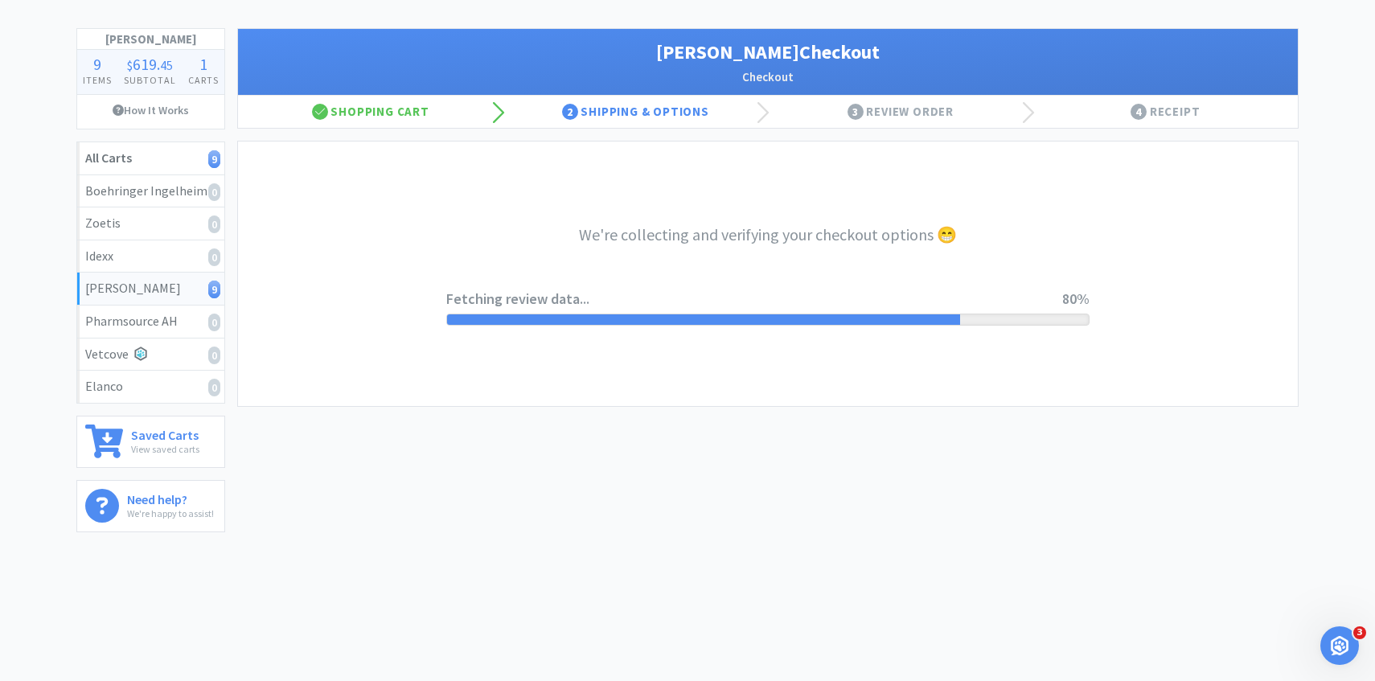 This screenshot has height=681, width=1375. What do you see at coordinates (1076, 298) in the screenshot?
I see `span: 80%` at bounding box center [1076, 298].